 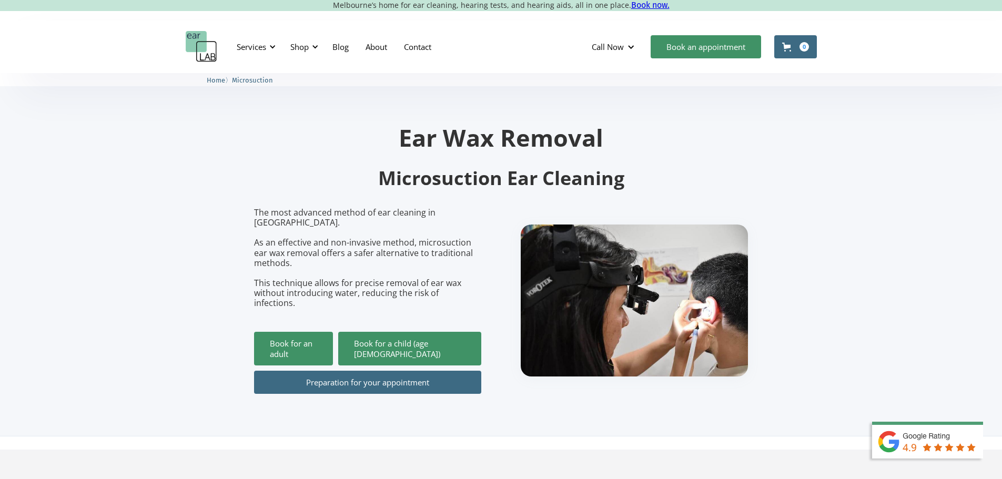 I want to click on h1: Ear Wax Removal, so click(x=501, y=137).